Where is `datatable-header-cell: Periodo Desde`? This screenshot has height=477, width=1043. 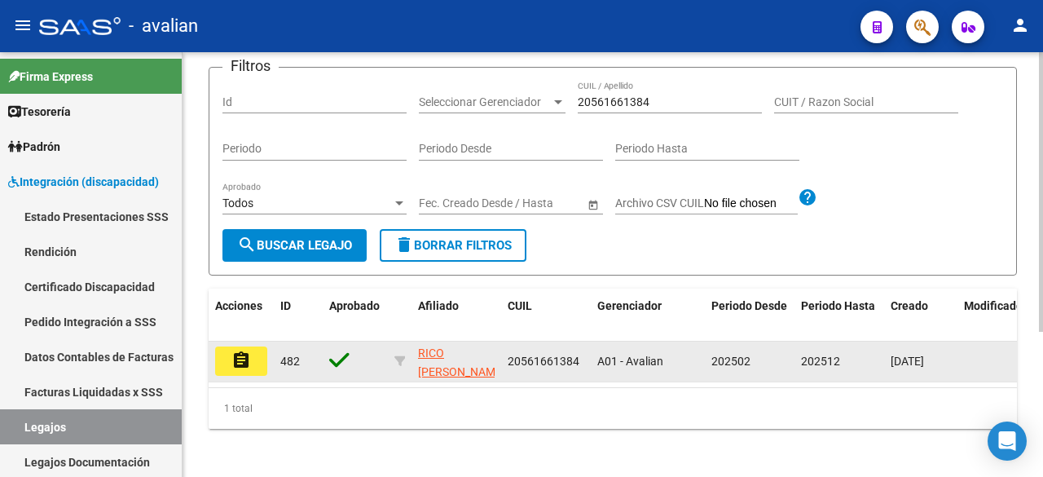
datatable-header-cell: Periodo Desde is located at coordinates (749, 315).